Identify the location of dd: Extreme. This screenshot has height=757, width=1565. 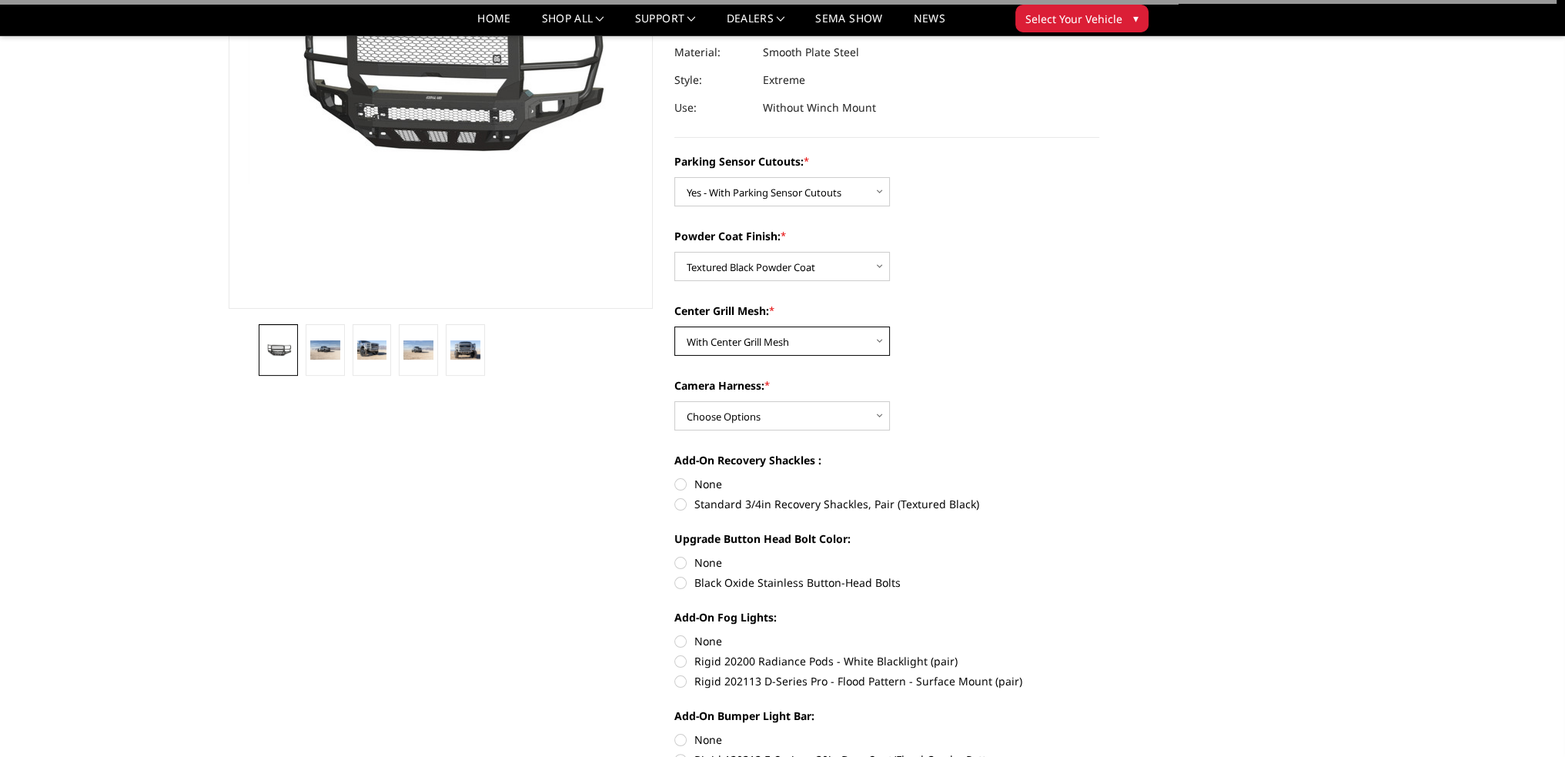
(784, 80).